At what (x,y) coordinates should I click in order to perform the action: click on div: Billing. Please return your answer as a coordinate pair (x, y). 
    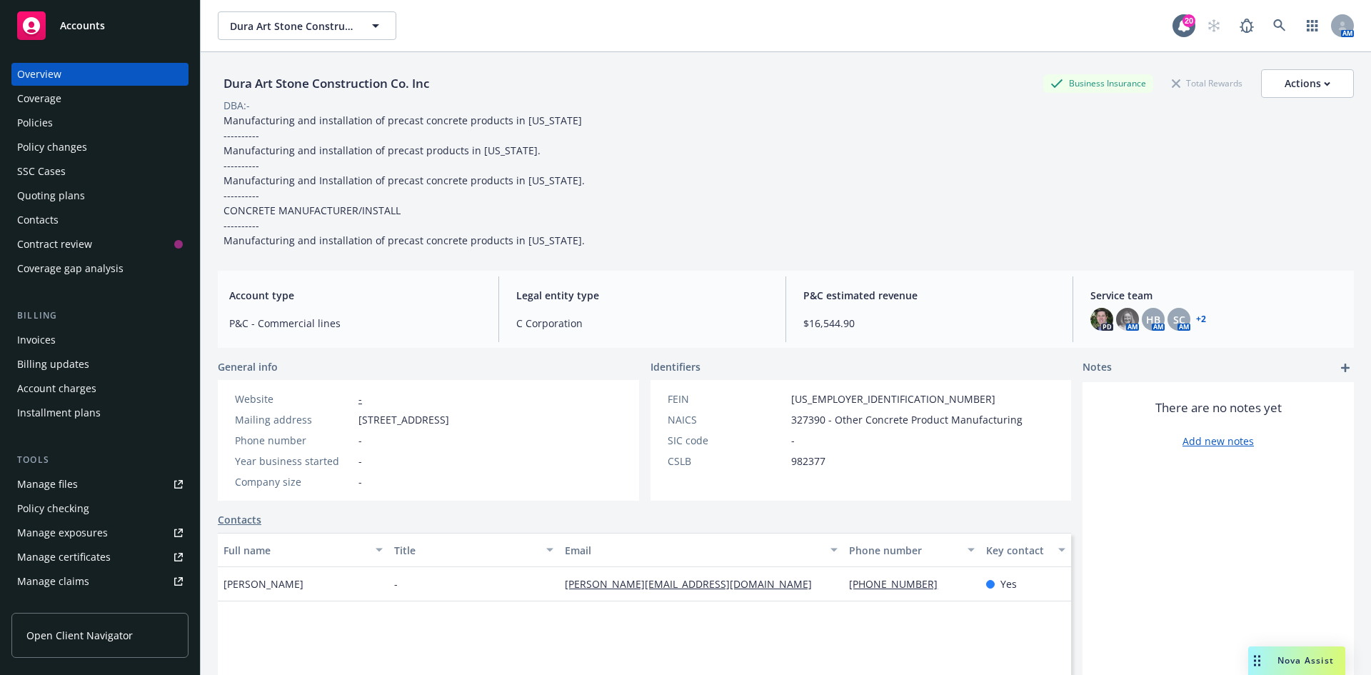
    Looking at the image, I should click on (100, 316).